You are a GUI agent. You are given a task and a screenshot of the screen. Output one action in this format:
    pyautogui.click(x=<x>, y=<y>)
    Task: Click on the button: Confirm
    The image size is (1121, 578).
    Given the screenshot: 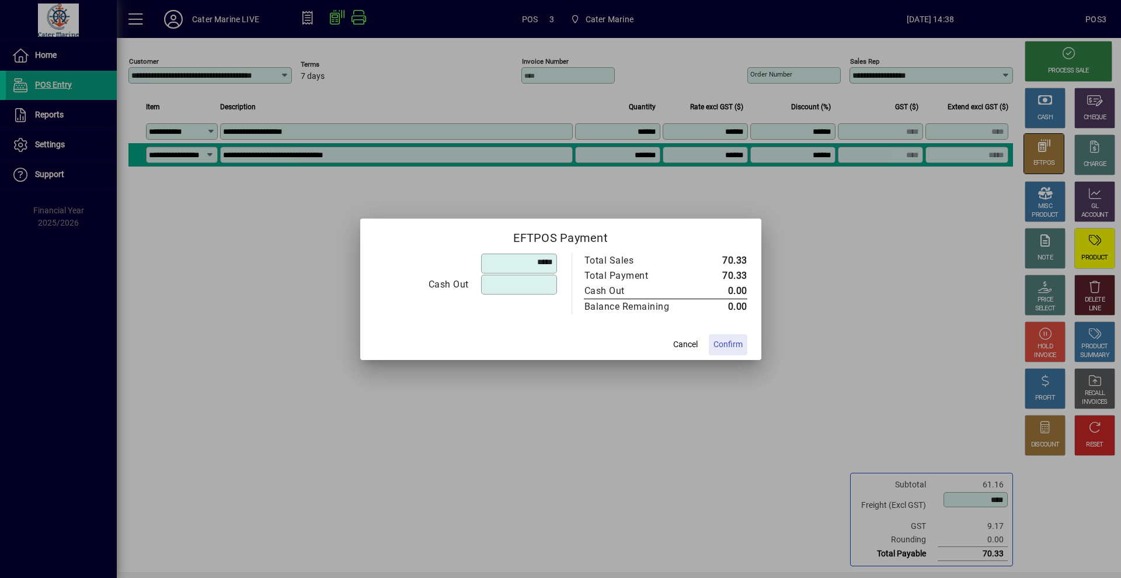 What is the action you would take?
    pyautogui.click(x=728, y=345)
    